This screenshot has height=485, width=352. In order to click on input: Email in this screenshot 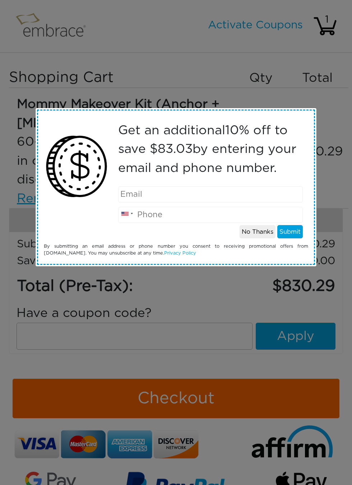, I will do `click(210, 194)`.